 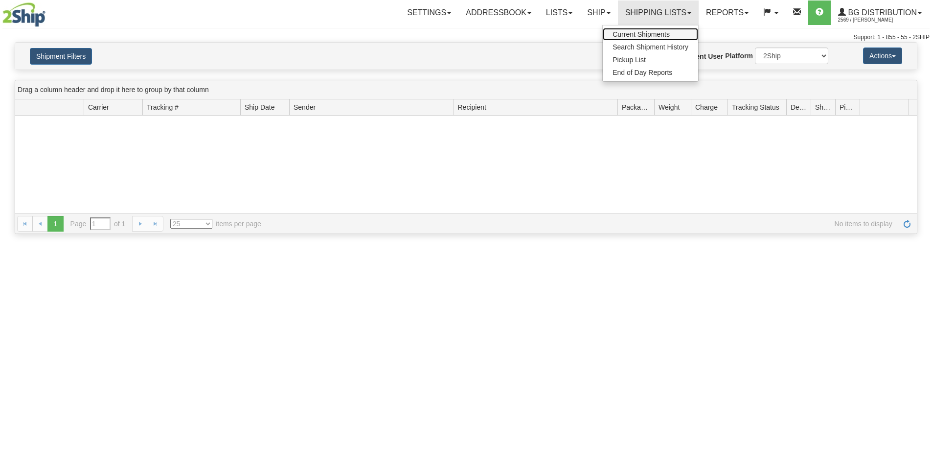 What do you see at coordinates (429, 13) in the screenshot?
I see `a: Settings` at bounding box center [429, 13].